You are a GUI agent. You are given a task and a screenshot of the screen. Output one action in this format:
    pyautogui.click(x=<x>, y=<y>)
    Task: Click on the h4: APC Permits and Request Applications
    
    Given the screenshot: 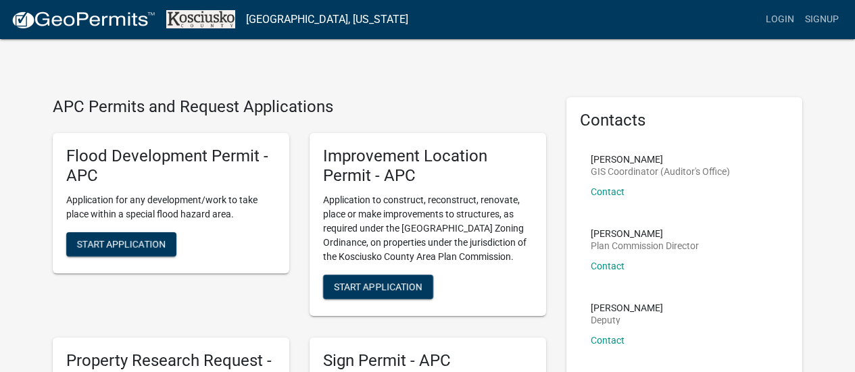 What is the action you would take?
    pyautogui.click(x=299, y=107)
    